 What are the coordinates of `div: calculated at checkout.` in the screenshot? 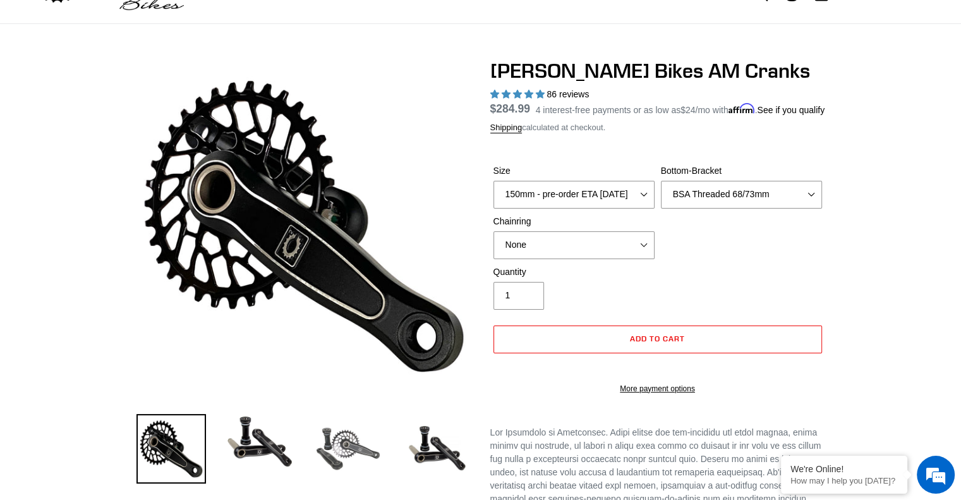 It's located at (658, 128).